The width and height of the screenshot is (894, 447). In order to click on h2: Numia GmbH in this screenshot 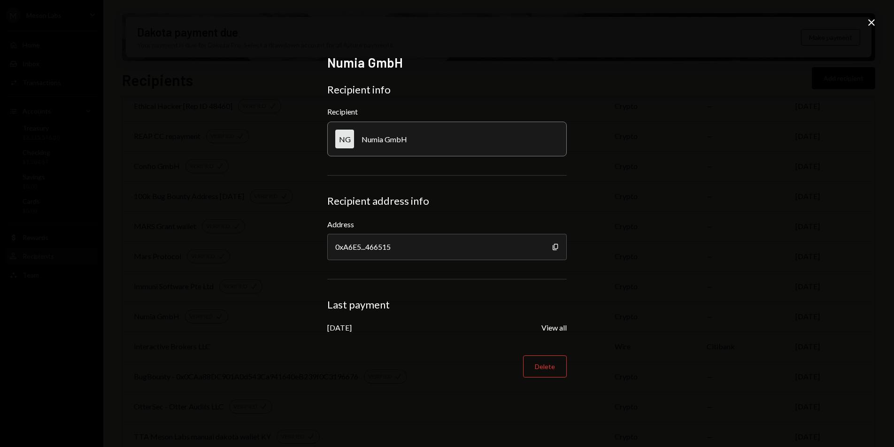, I will do `click(447, 62)`.